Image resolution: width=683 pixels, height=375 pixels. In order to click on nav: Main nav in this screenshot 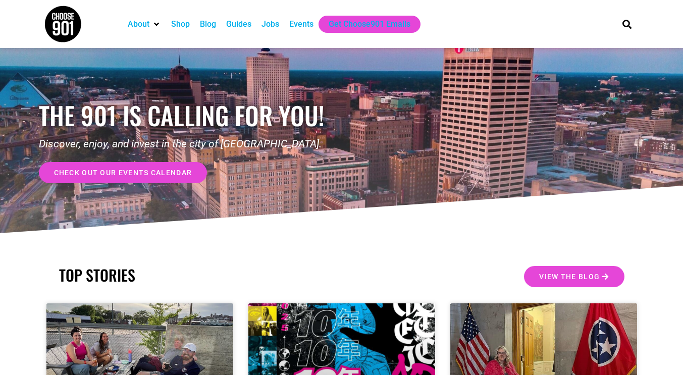, I will do `click(364, 24)`.